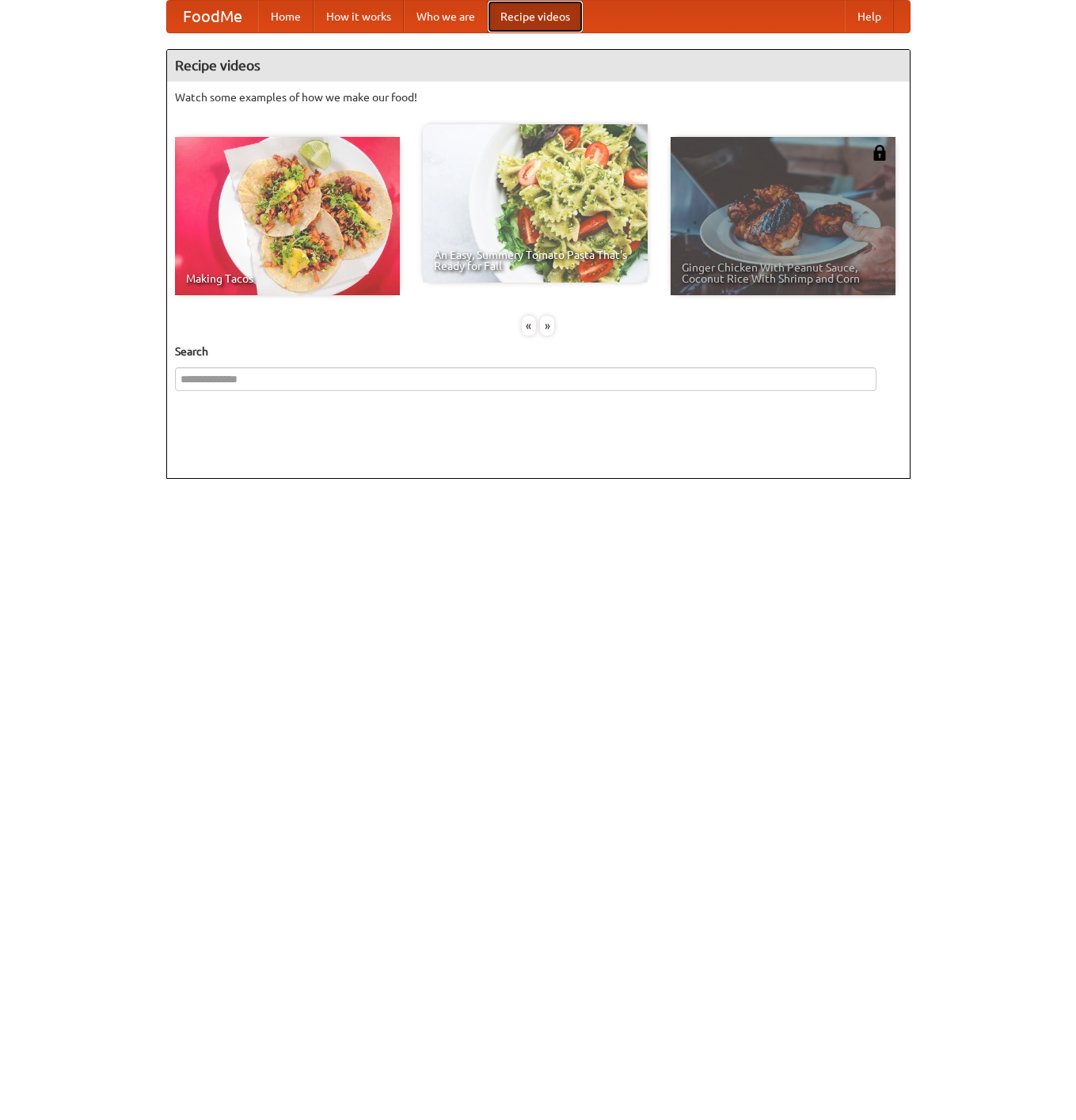  I want to click on a: An Easy, Summery Tomato Pasta That's Ready for Fall, so click(535, 203).